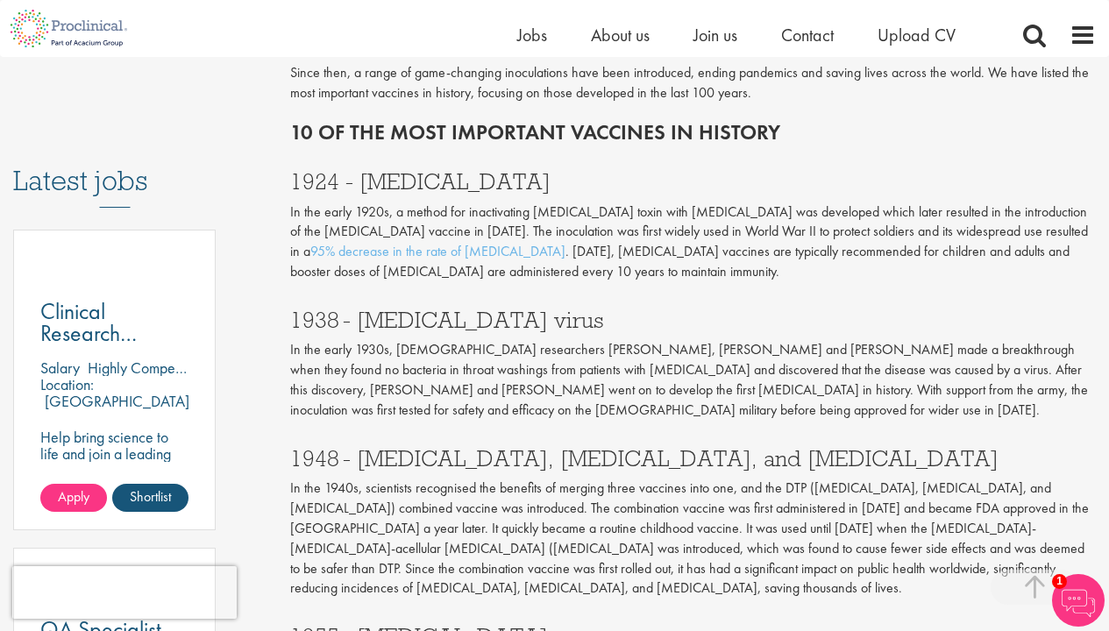 Image resolution: width=1109 pixels, height=631 pixels. I want to click on span: Upload CV, so click(917, 35).